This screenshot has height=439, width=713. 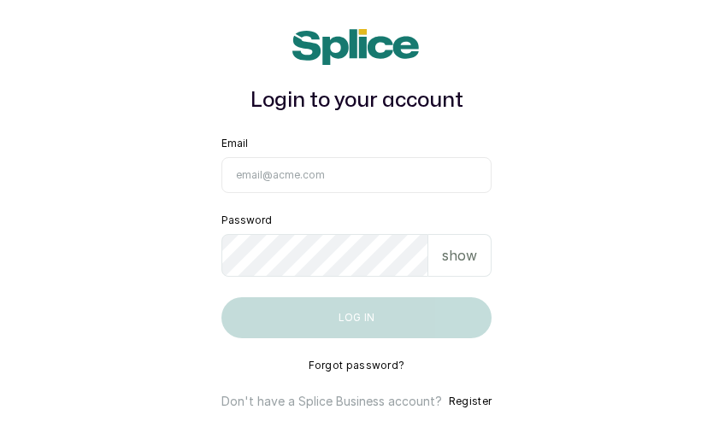 I want to click on button: Register, so click(x=470, y=402).